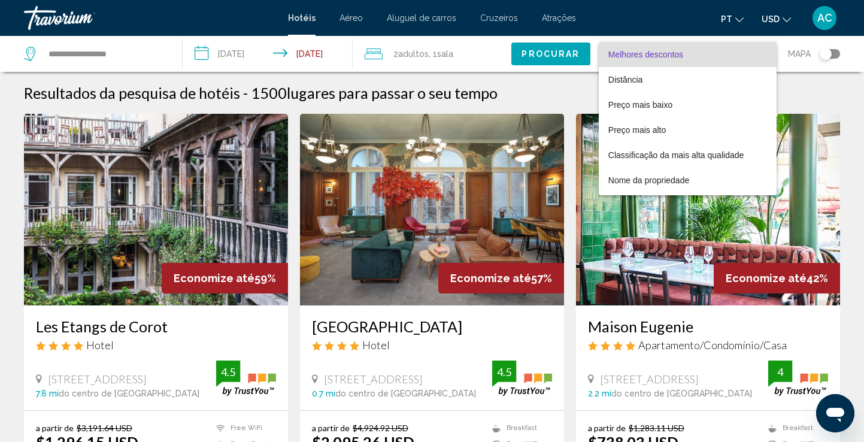  I want to click on span: Distância, so click(626, 80).